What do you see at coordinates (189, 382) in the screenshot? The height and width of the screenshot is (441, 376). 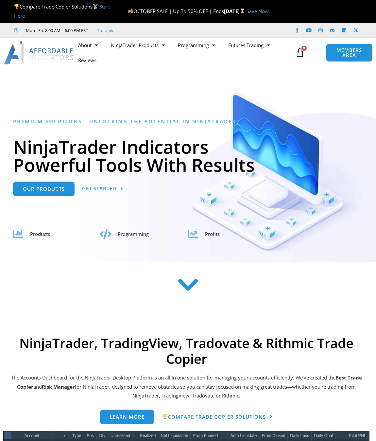 I see `b: Best Trade Copier` at bounding box center [189, 382].